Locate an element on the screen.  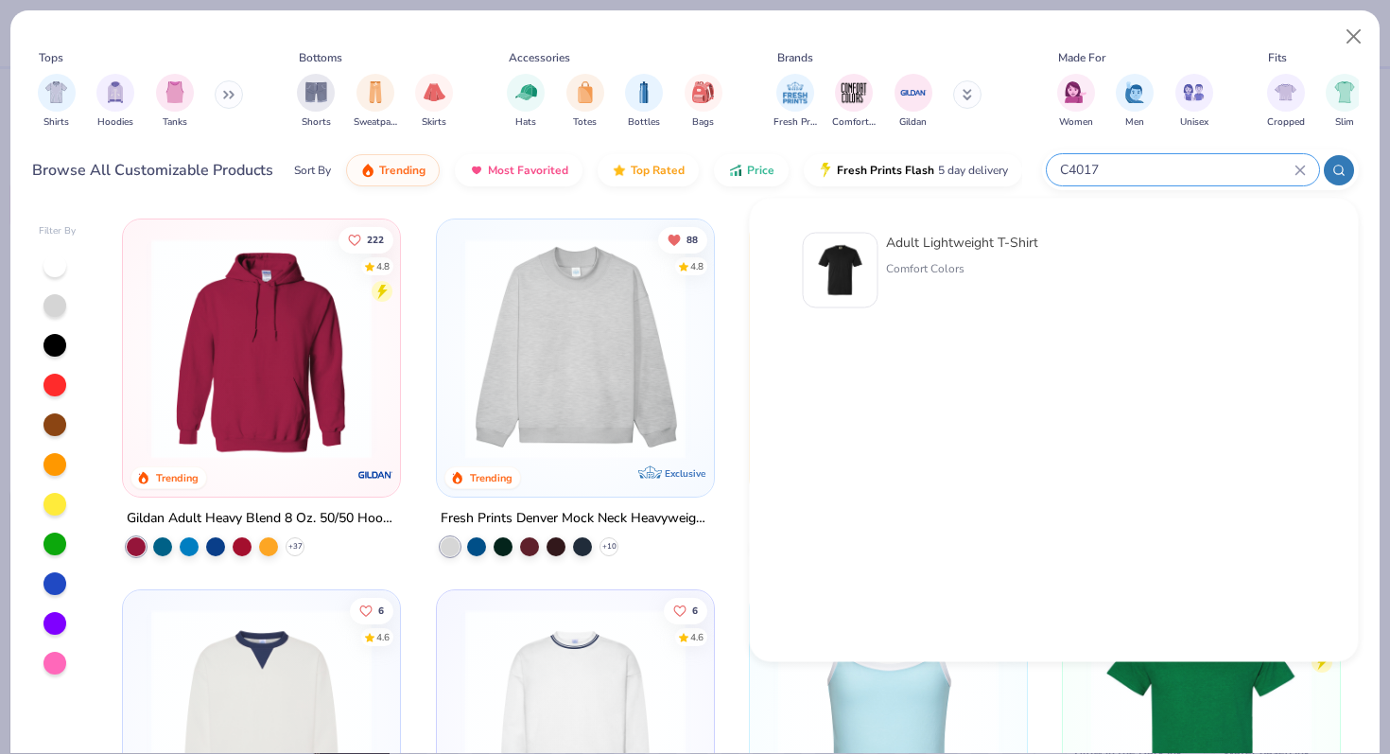
div: Bottoms is located at coordinates (321, 58).